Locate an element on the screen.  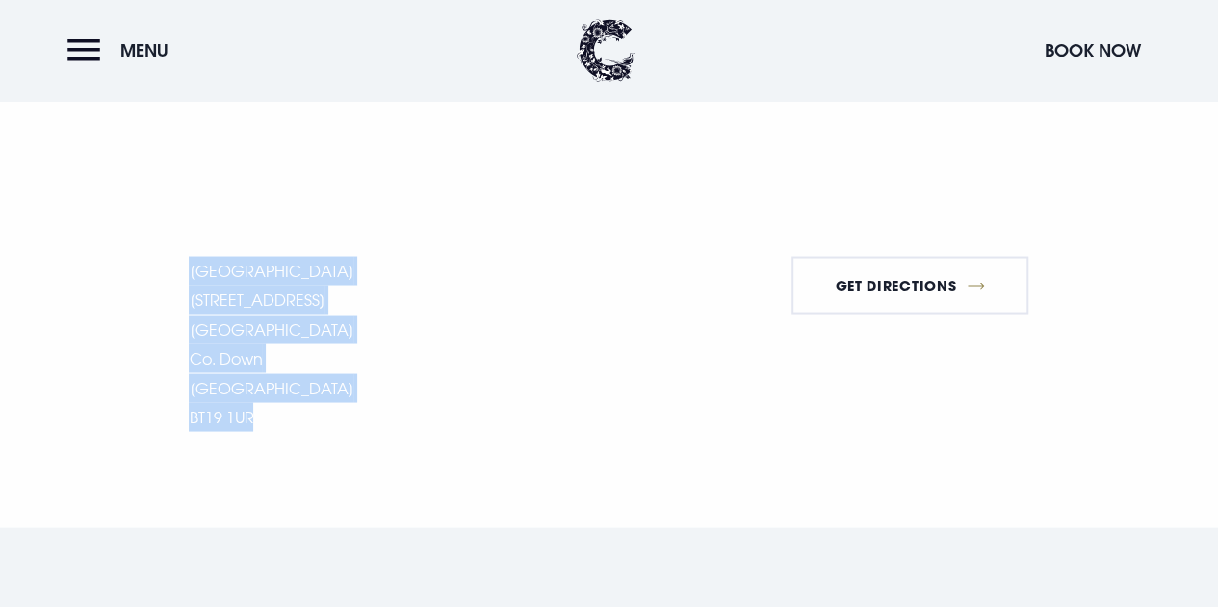
a: Get Directions is located at coordinates (910, 285).